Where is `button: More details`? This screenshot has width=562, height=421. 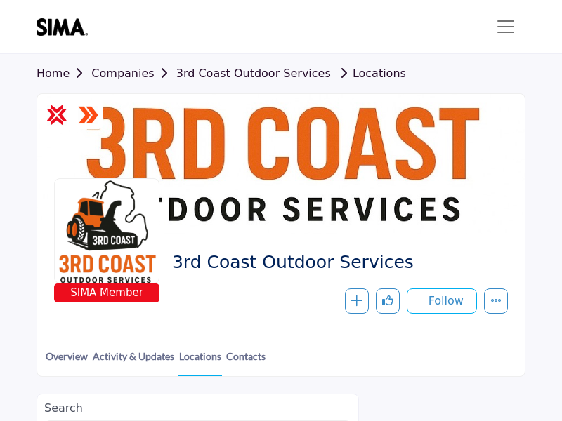 button: More details is located at coordinates (496, 301).